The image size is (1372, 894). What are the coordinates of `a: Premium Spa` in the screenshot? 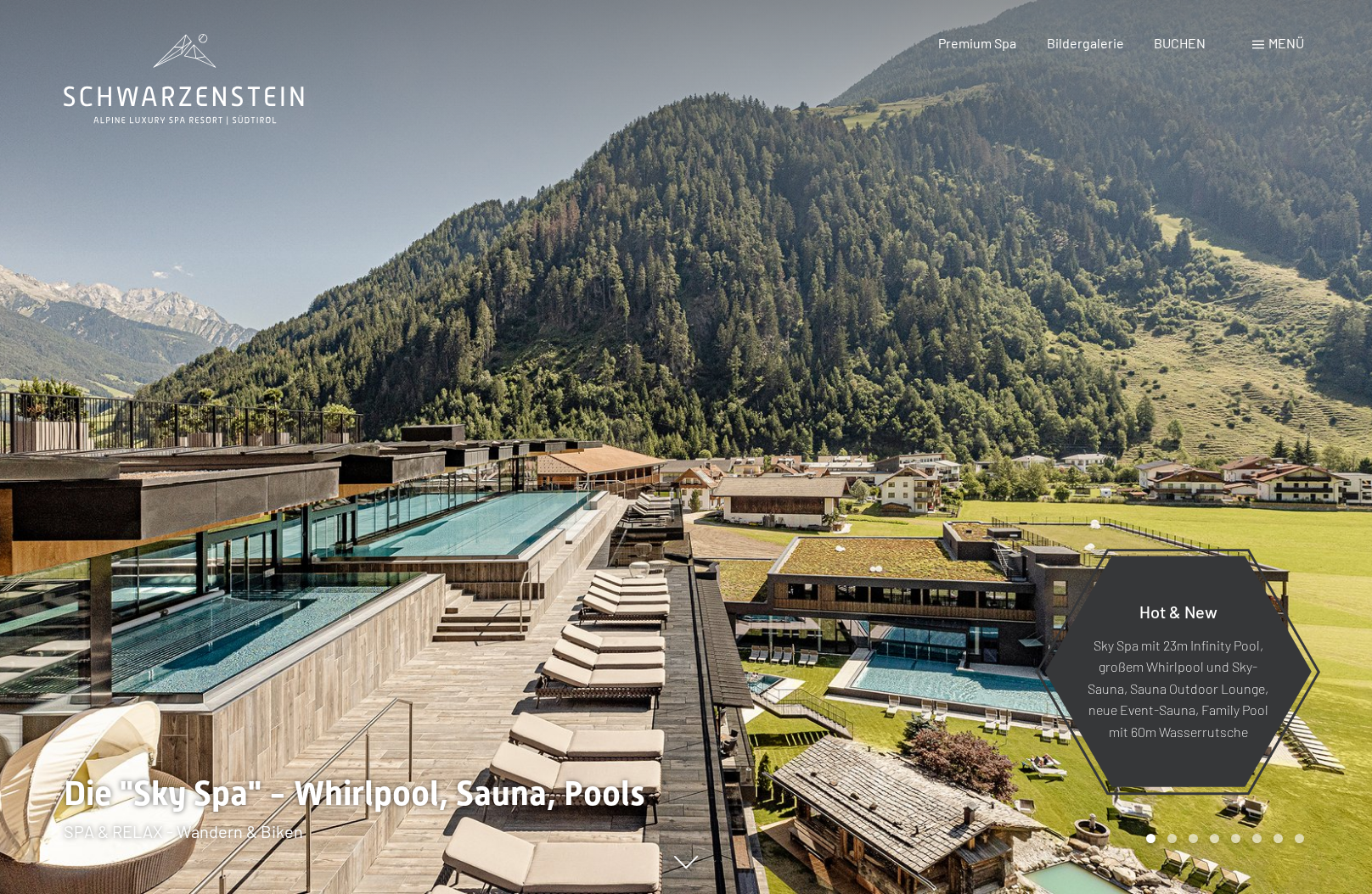 It's located at (977, 43).